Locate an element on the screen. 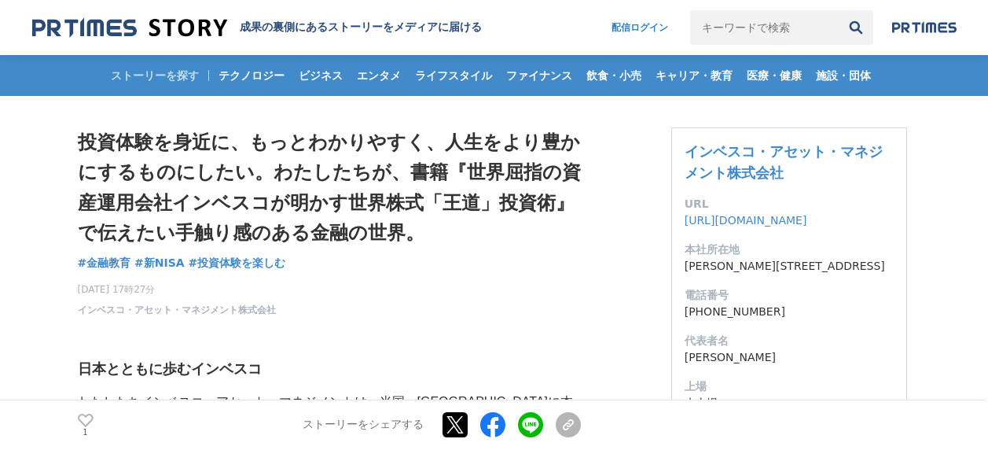  dt: 上場 is located at coordinates (789, 386).